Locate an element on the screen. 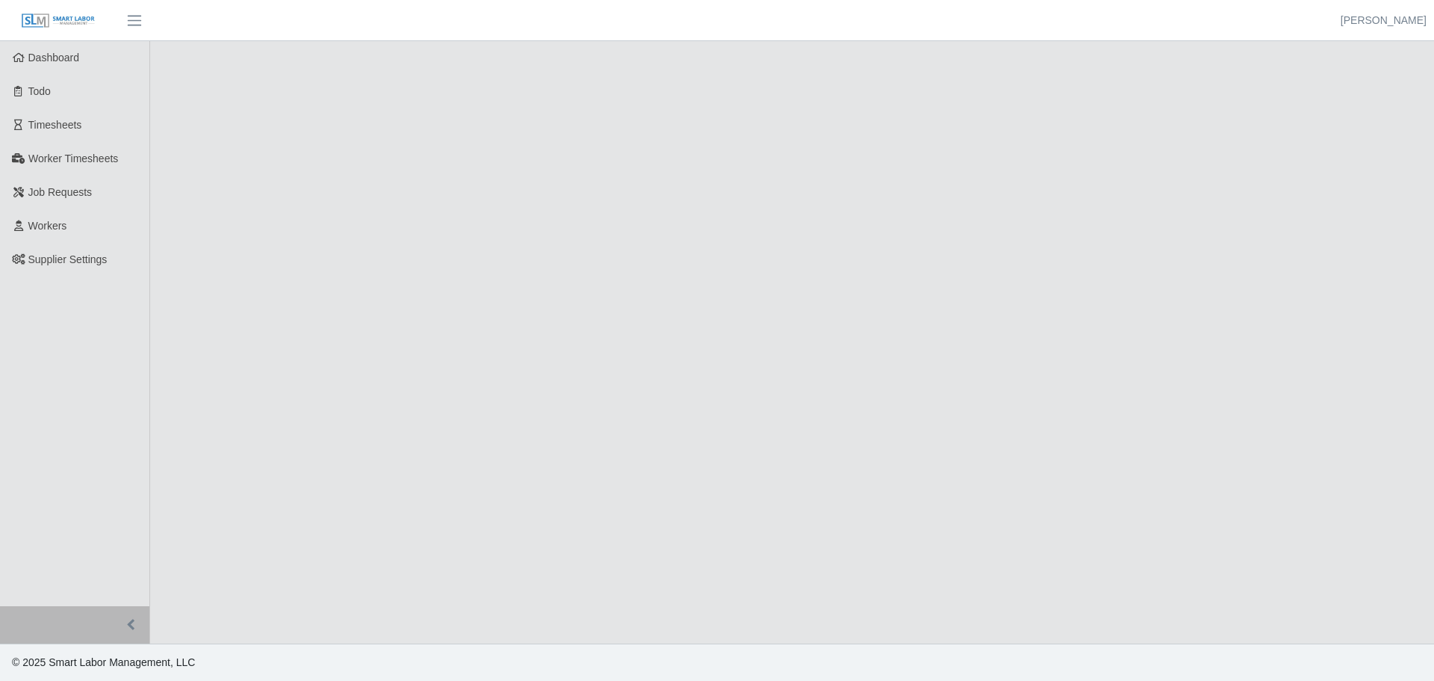  span: Timesheets is located at coordinates (55, 125).